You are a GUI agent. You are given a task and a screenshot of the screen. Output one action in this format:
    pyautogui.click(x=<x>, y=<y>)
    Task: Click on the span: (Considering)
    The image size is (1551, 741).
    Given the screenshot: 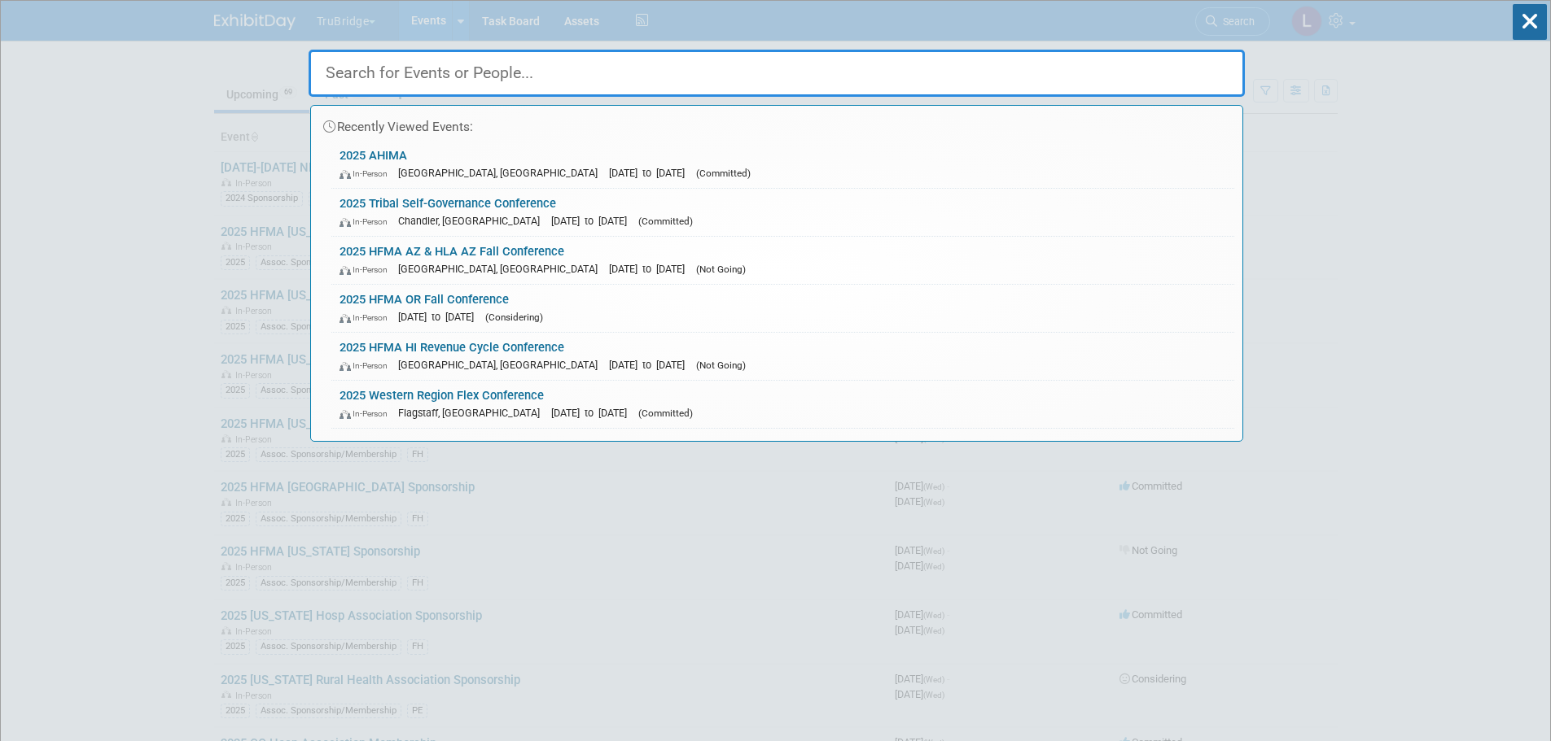 What is the action you would take?
    pyautogui.click(x=514, y=317)
    